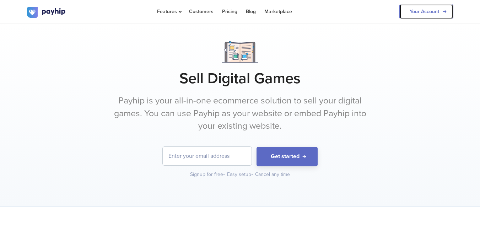  I want to click on a: Your Account, so click(426, 11).